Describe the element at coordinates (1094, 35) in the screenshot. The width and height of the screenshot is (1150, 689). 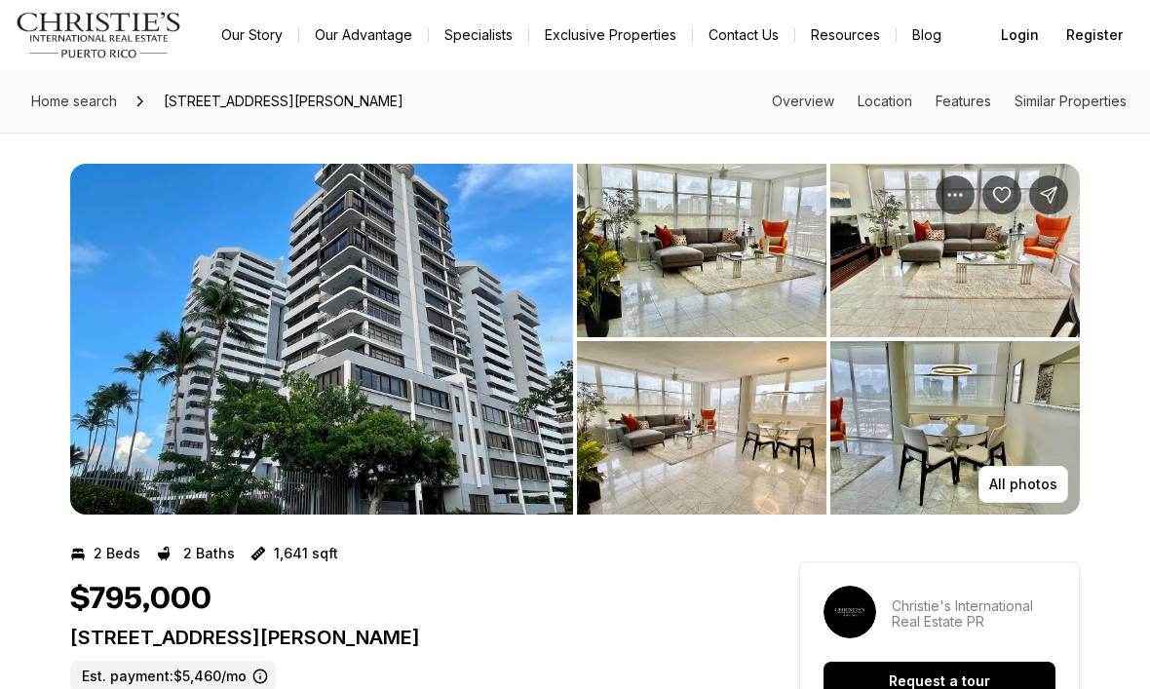
I see `span: Register` at that location.